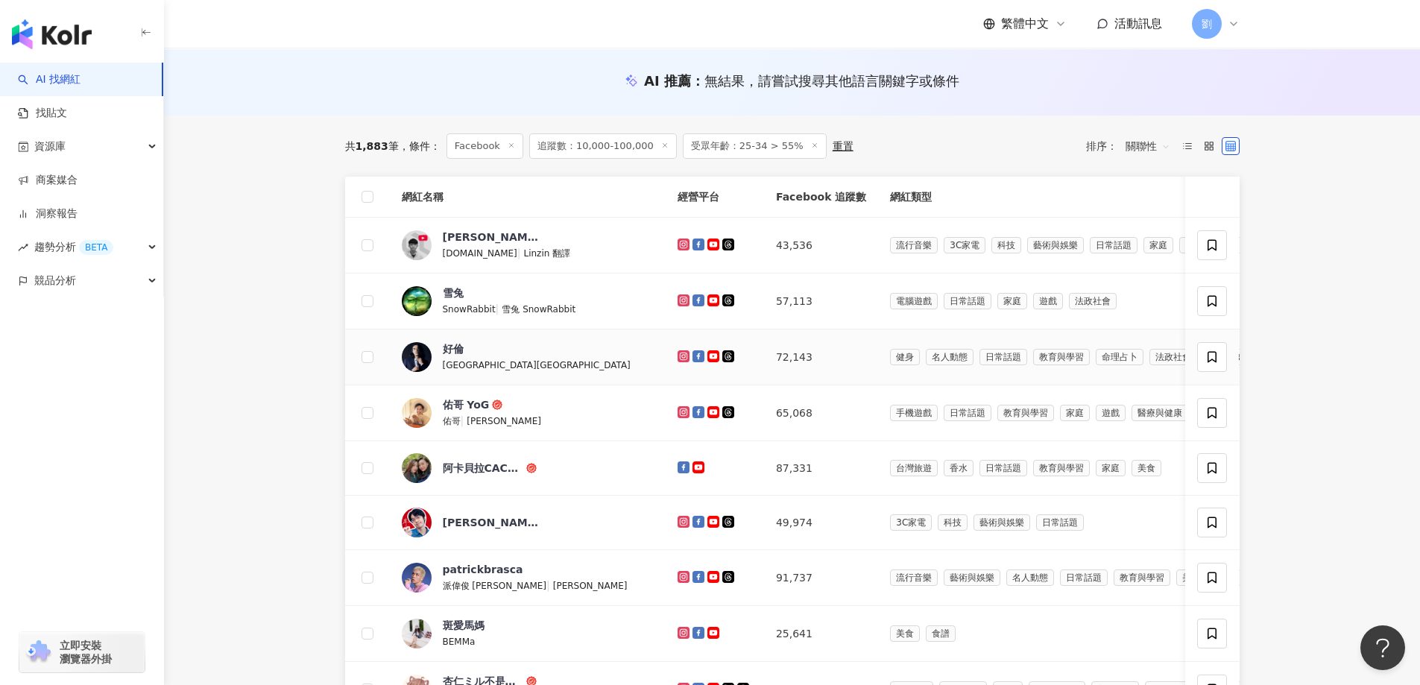  What do you see at coordinates (1160, 413) in the screenshot?
I see `span: 醫療與健康` at bounding box center [1160, 413].